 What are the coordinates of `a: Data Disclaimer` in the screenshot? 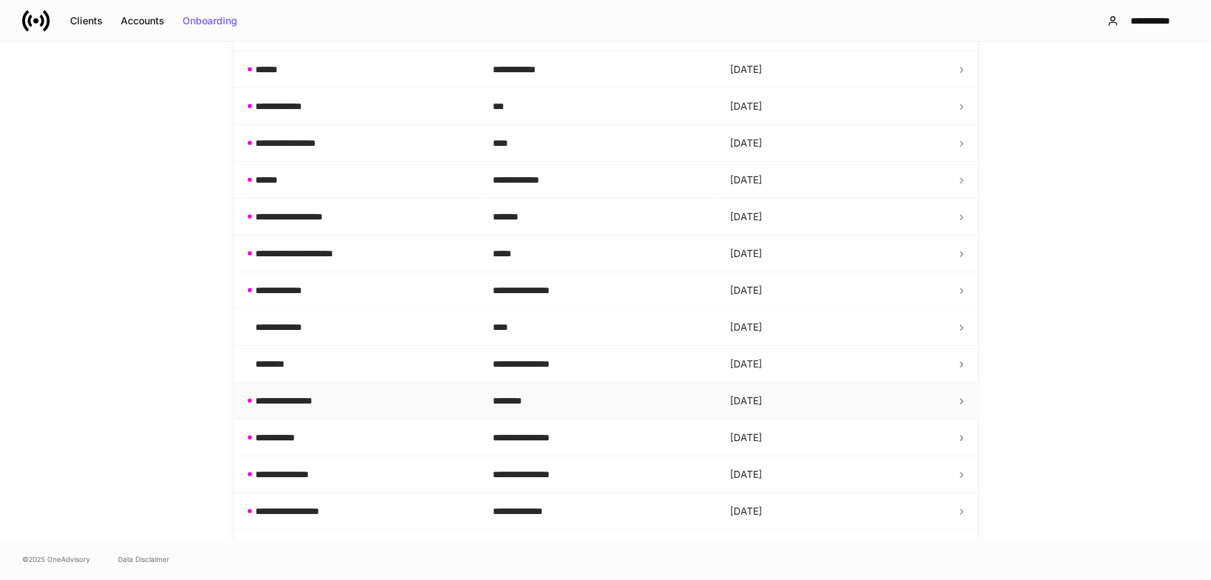 It's located at (144, 559).